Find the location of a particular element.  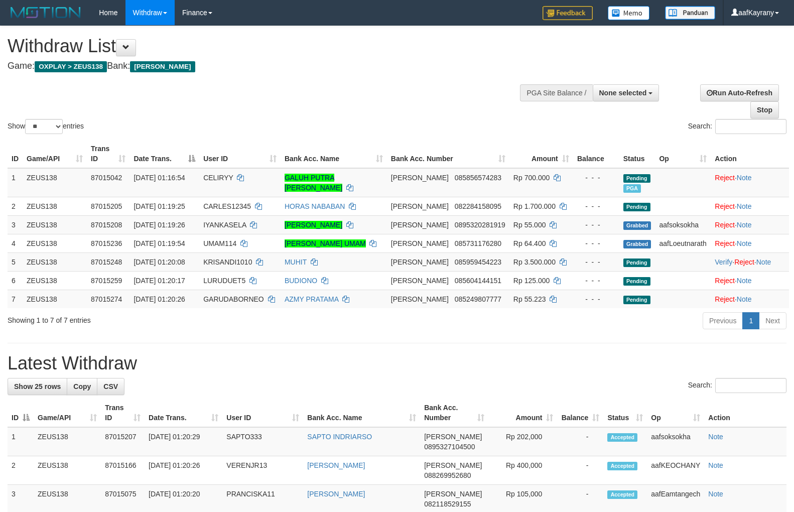

span: Rp 700.000 is located at coordinates (531, 178).